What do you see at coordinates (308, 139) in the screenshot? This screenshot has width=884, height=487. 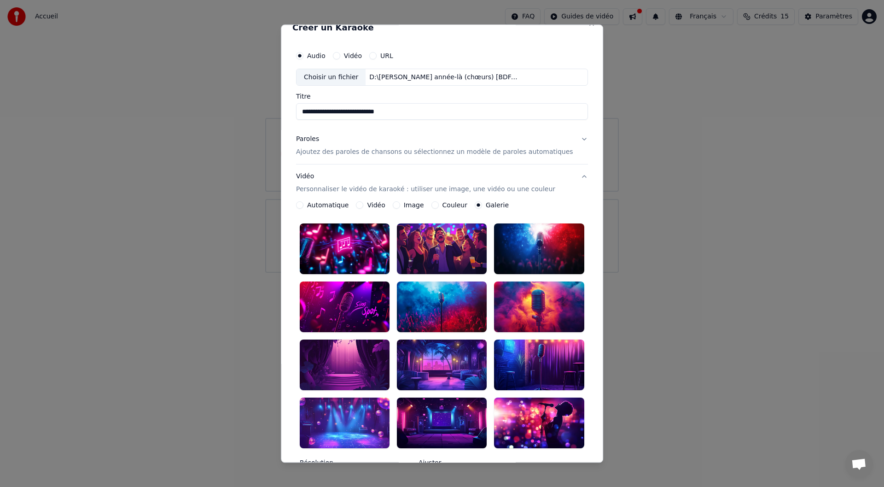 I see `div: Paroles` at bounding box center [308, 139].